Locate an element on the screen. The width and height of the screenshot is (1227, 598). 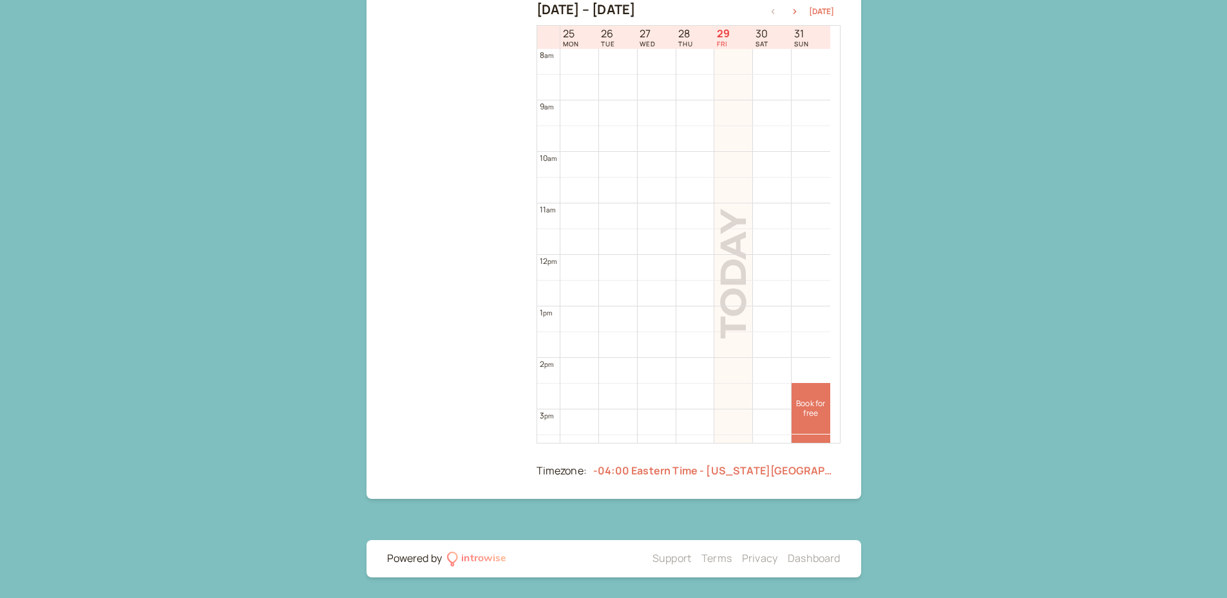
span: Book for free is located at coordinates (810, 408).